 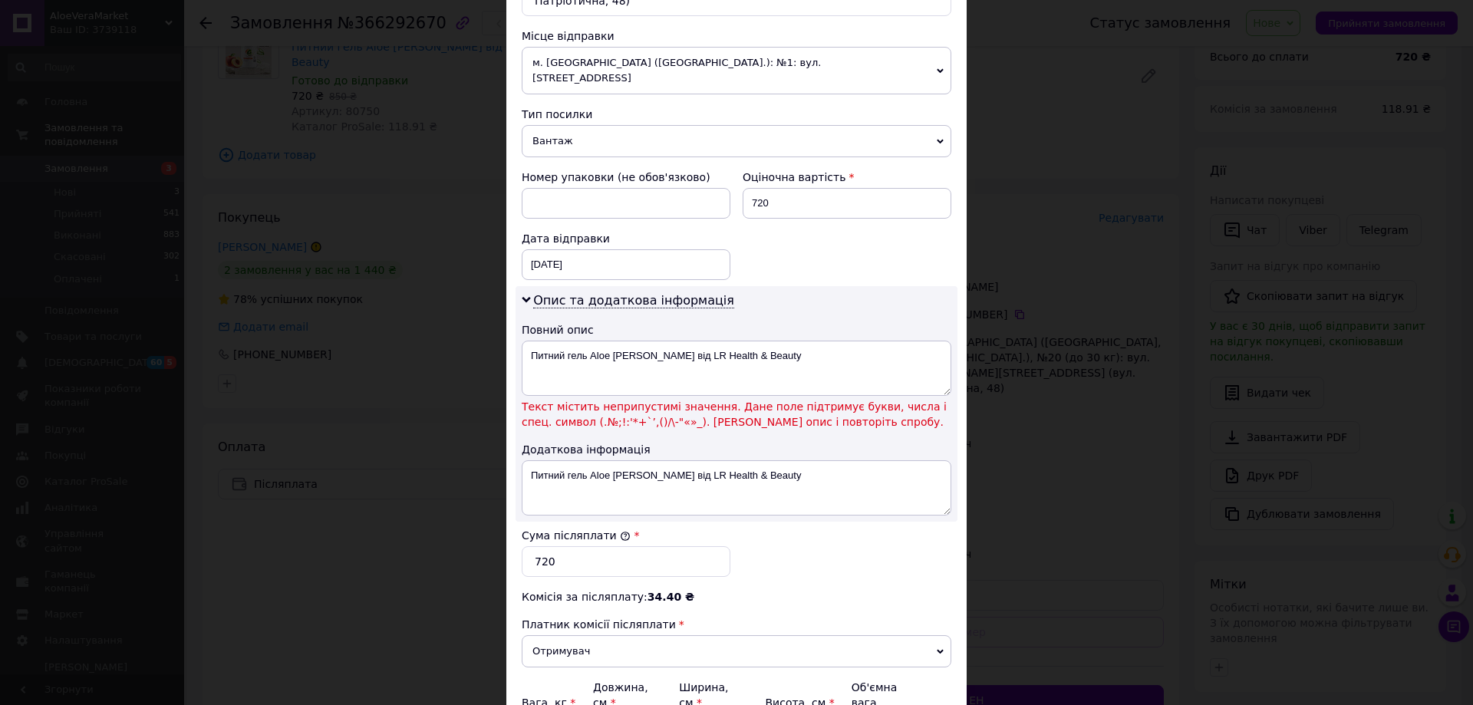 What do you see at coordinates (847, 177) in the screenshot?
I see `div: Оціночна вартість` at bounding box center [847, 177].